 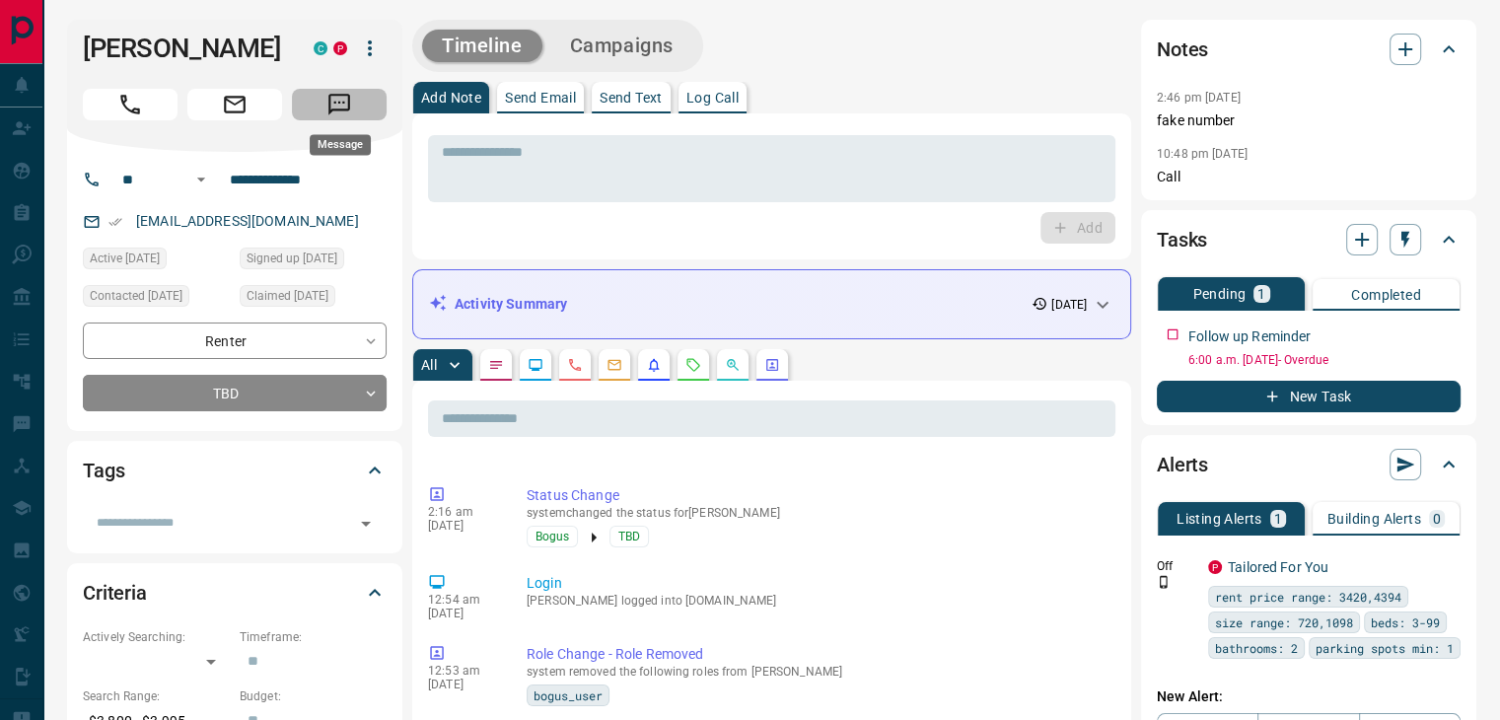 I want to click on div: condos.ca, so click(x=320, y=48).